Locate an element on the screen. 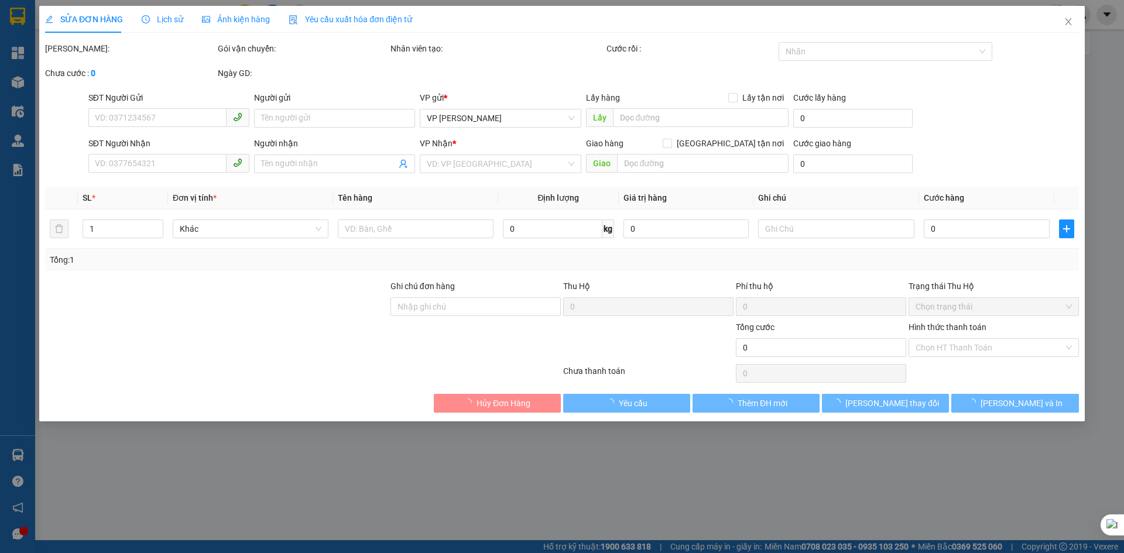 This screenshot has width=1124, height=553. span: SỬA ĐƠN HÀNG is located at coordinates (84, 19).